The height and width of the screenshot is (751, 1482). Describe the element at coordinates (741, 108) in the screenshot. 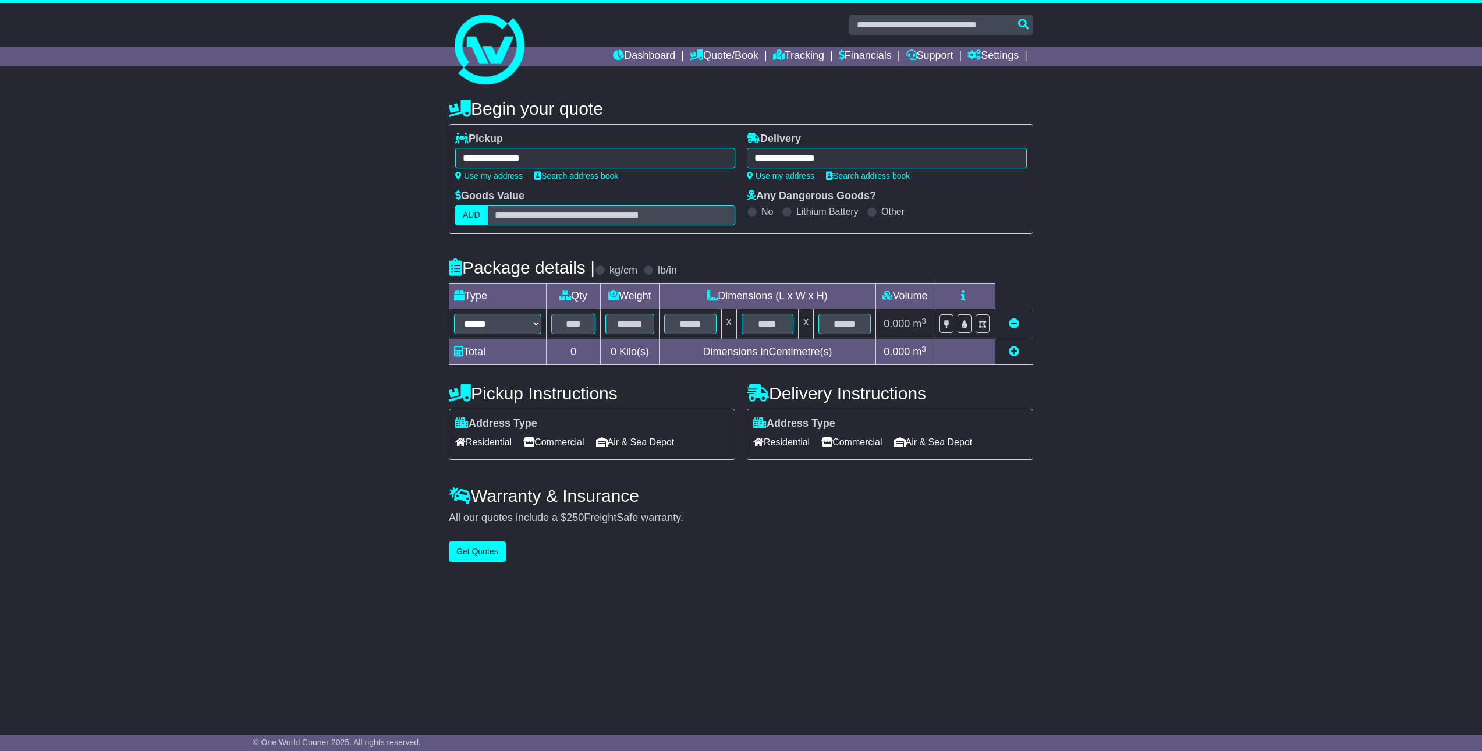

I see `h4: Begin your quote` at that location.